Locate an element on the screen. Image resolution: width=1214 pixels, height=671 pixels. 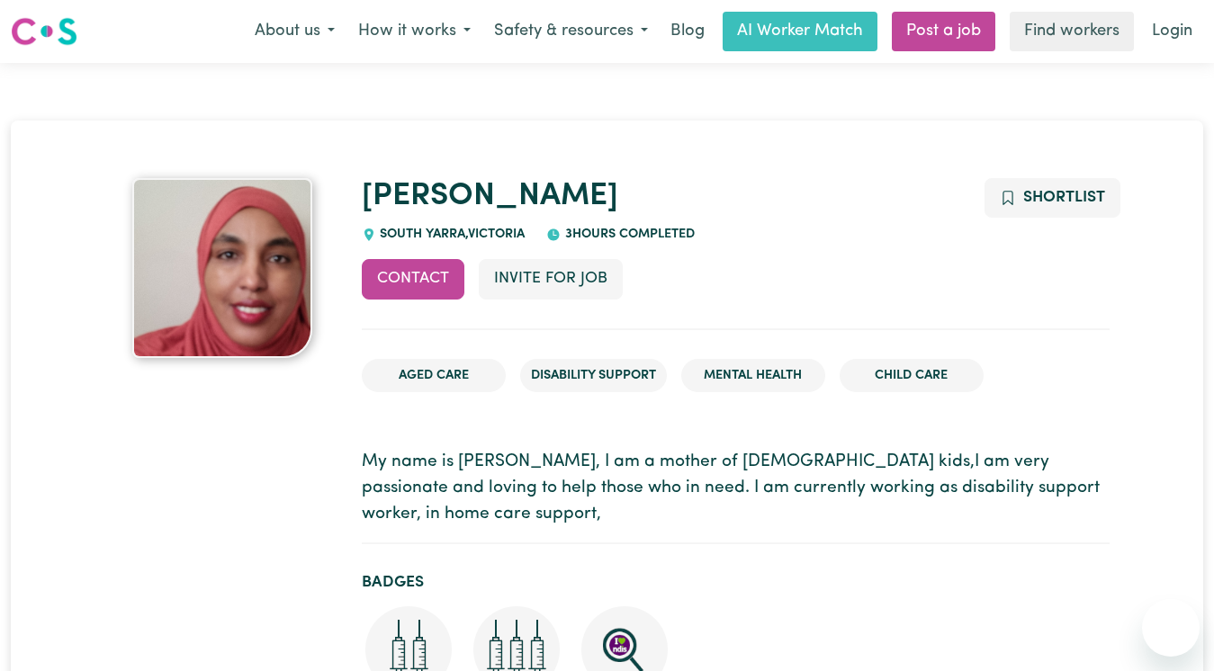
a: Post a job is located at coordinates (943, 32).